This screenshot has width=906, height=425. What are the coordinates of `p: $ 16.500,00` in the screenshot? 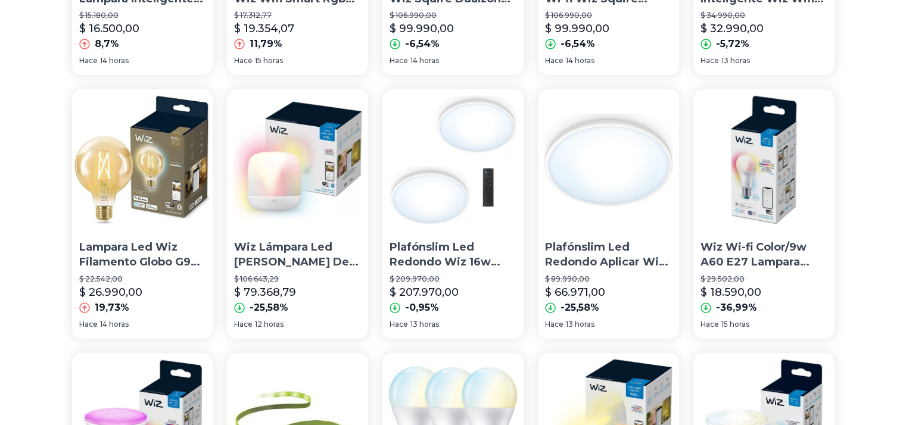 It's located at (109, 29).